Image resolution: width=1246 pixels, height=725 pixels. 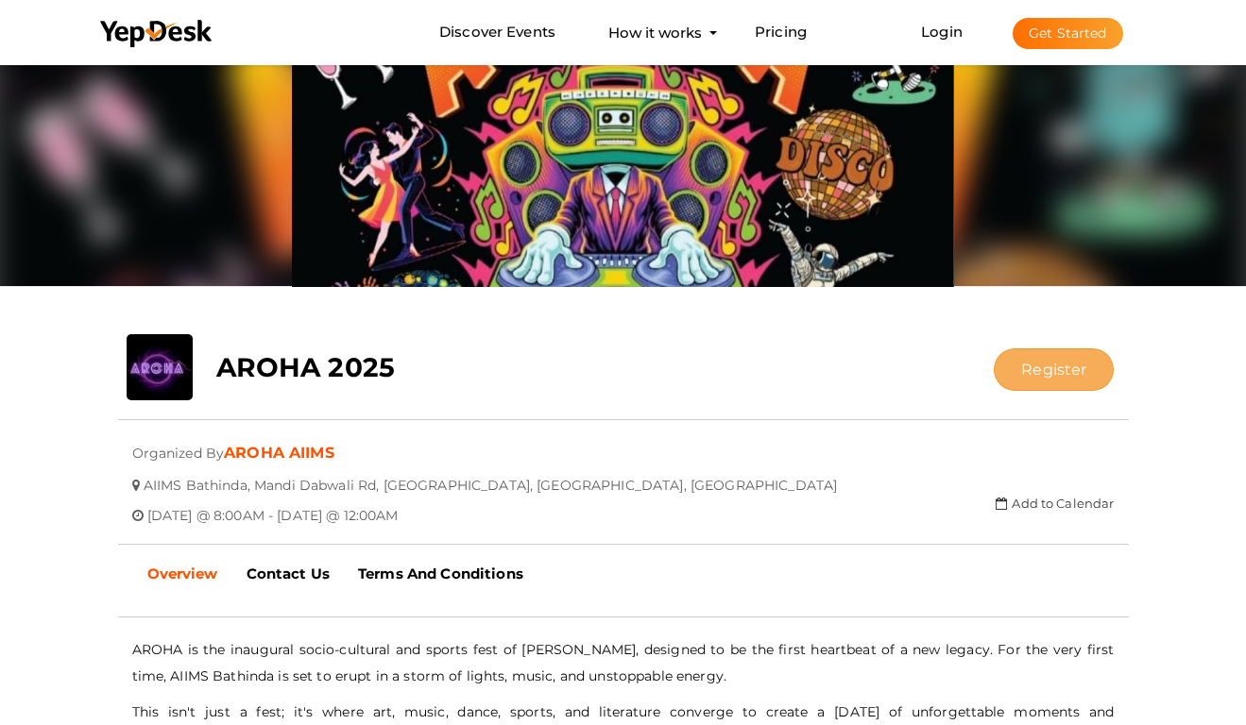 I want to click on a: Login, so click(x=942, y=31).